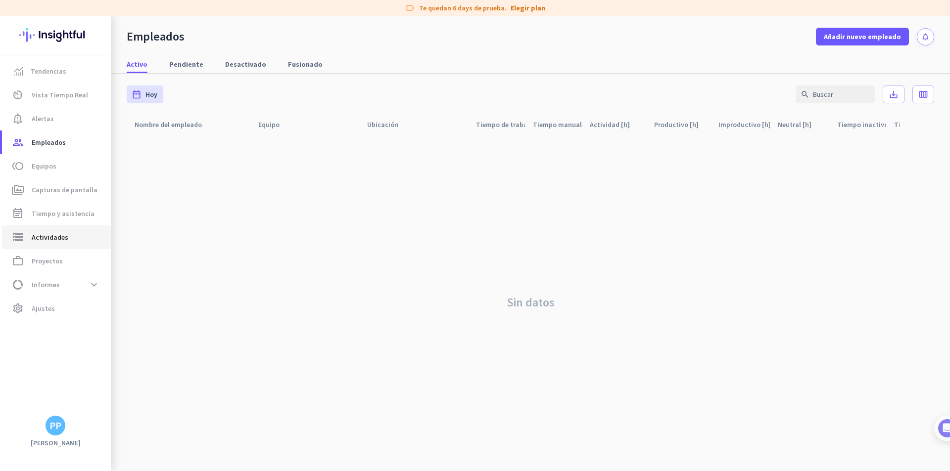 This screenshot has height=471, width=950. Describe the element at coordinates (805, 94) in the screenshot. I see `i: search` at that location.